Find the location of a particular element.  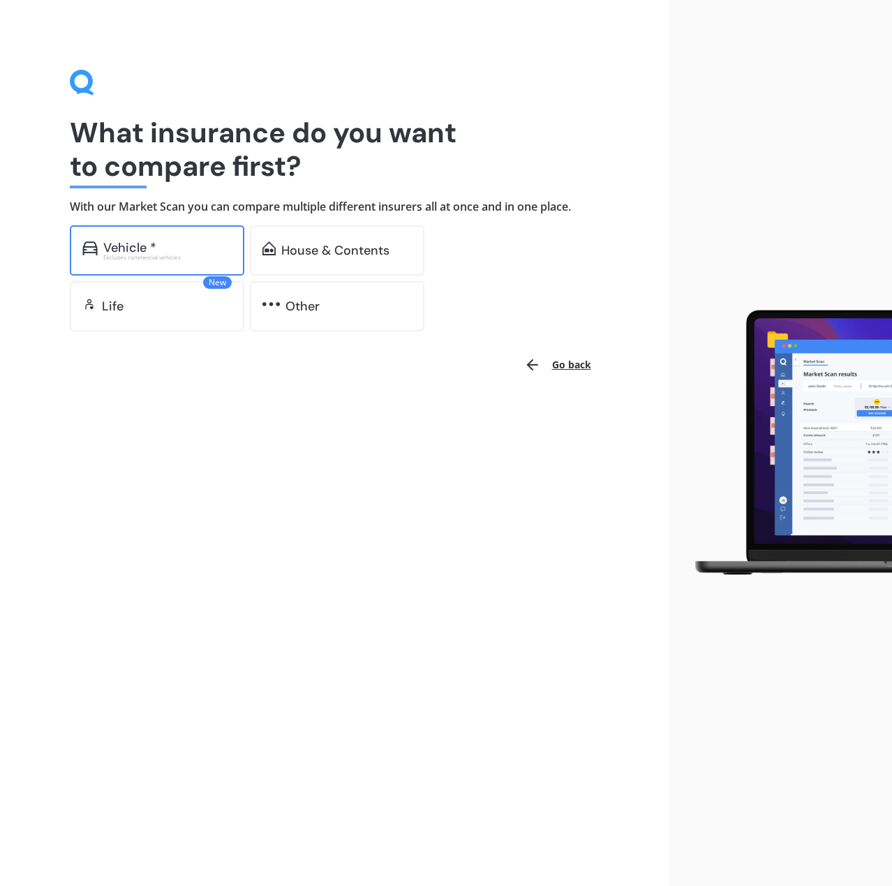

h4: With our Market Scan you can compare multiple different insurers all at once and in one place. is located at coordinates (334, 207).